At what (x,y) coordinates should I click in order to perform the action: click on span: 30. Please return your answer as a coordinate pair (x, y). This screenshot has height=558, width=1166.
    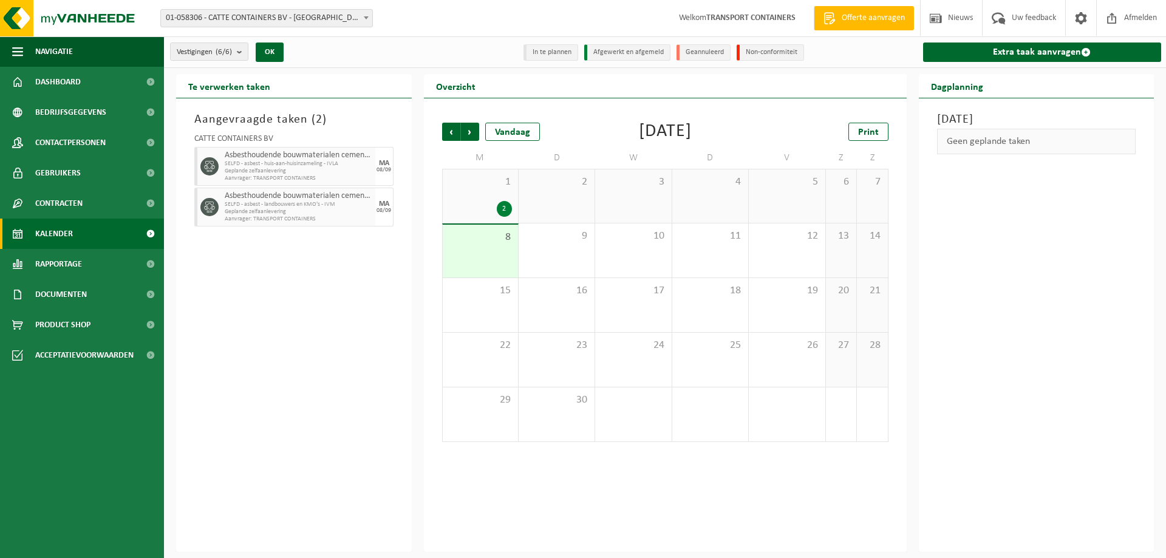
    Looking at the image, I should click on (556, 400).